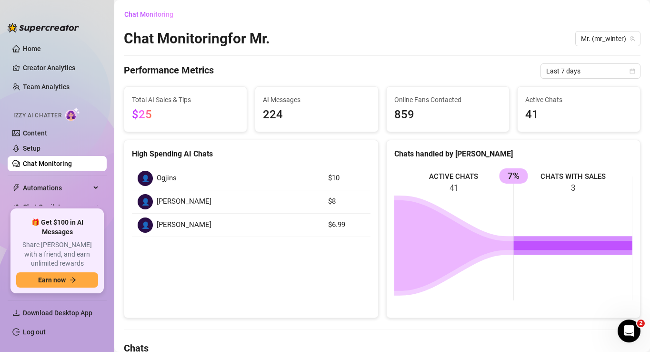  Describe the element at coordinates (346, 225) in the screenshot. I see `article: $6.99` at that location.